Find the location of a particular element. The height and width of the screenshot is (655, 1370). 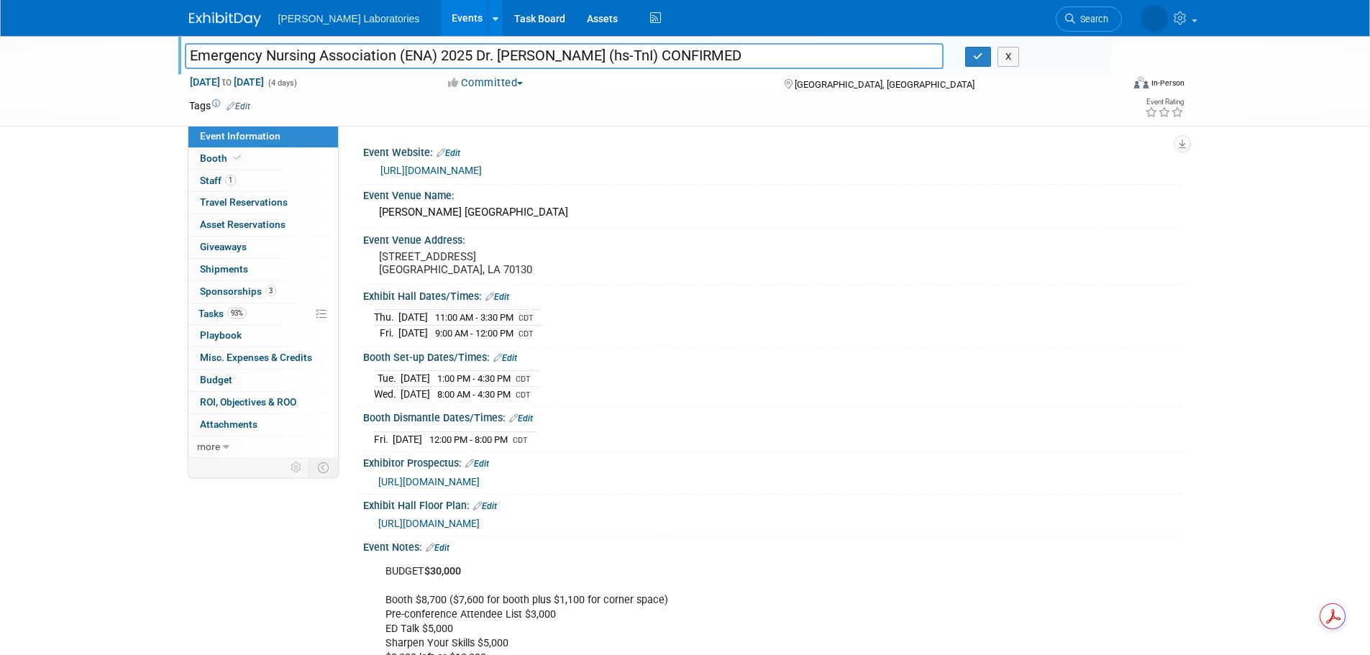

a: Misc. Expenses & Credits is located at coordinates (263, 358).